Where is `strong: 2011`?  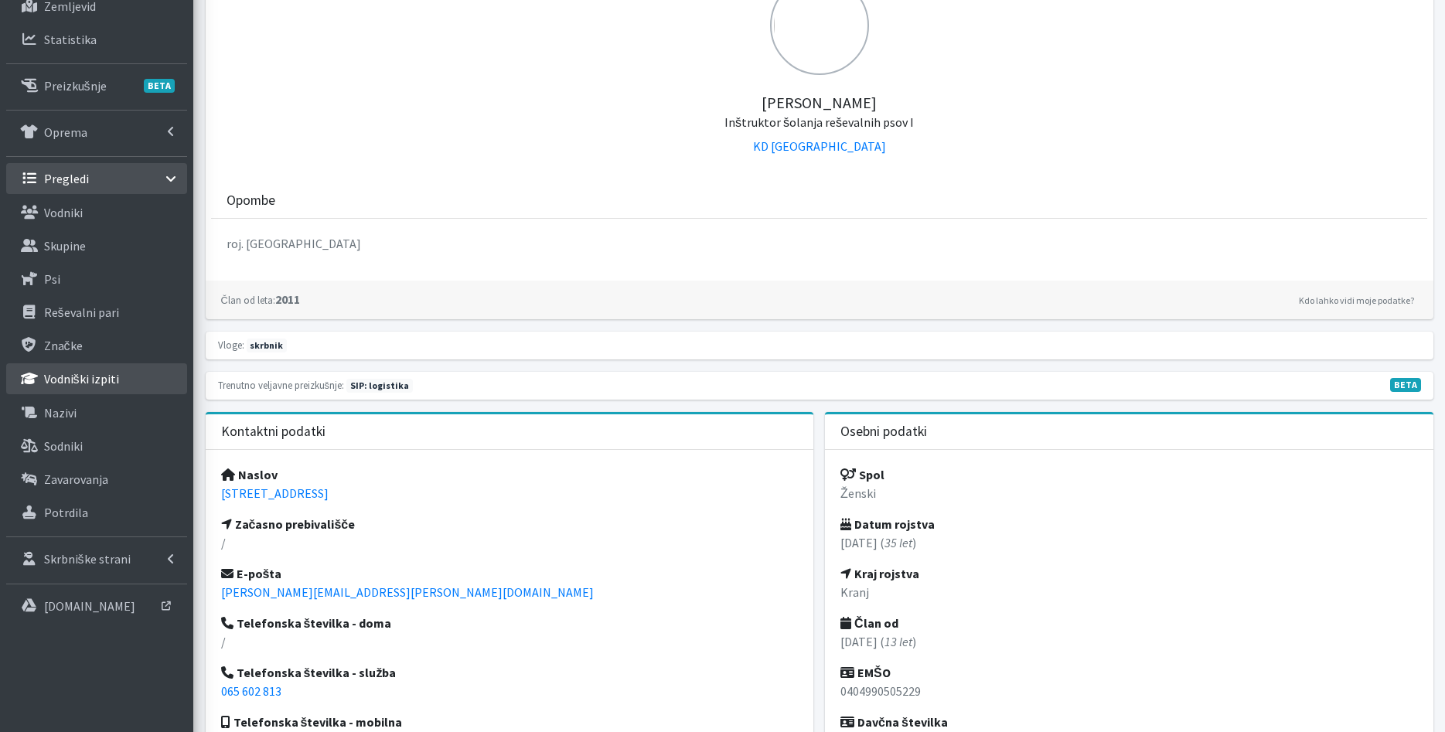
strong: 2011 is located at coordinates (260, 299).